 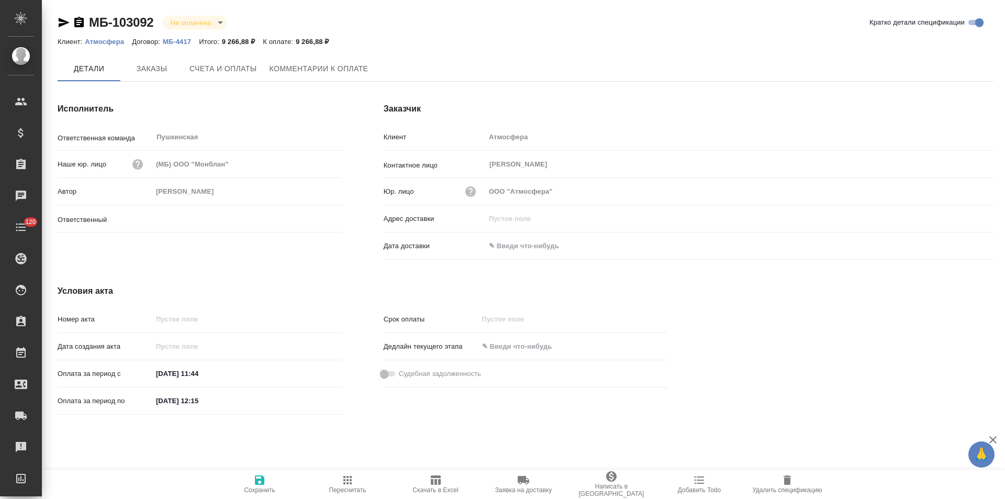 I want to click on p: Срок оплаты, so click(x=431, y=319).